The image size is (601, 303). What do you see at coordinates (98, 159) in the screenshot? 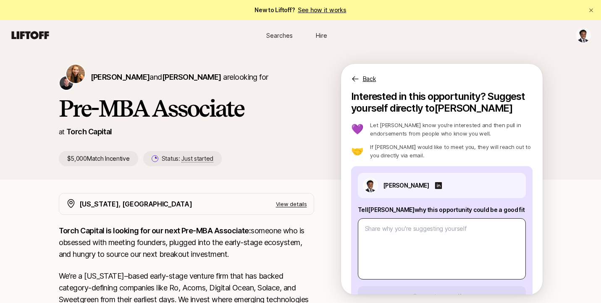
I see `p: $5,000 Match Incentive` at bounding box center [98, 159].